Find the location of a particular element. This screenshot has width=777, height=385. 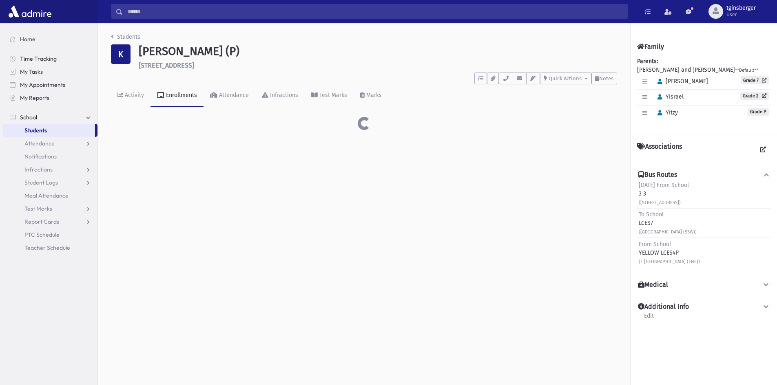

a: Time Tracking is located at coordinates (50, 59).